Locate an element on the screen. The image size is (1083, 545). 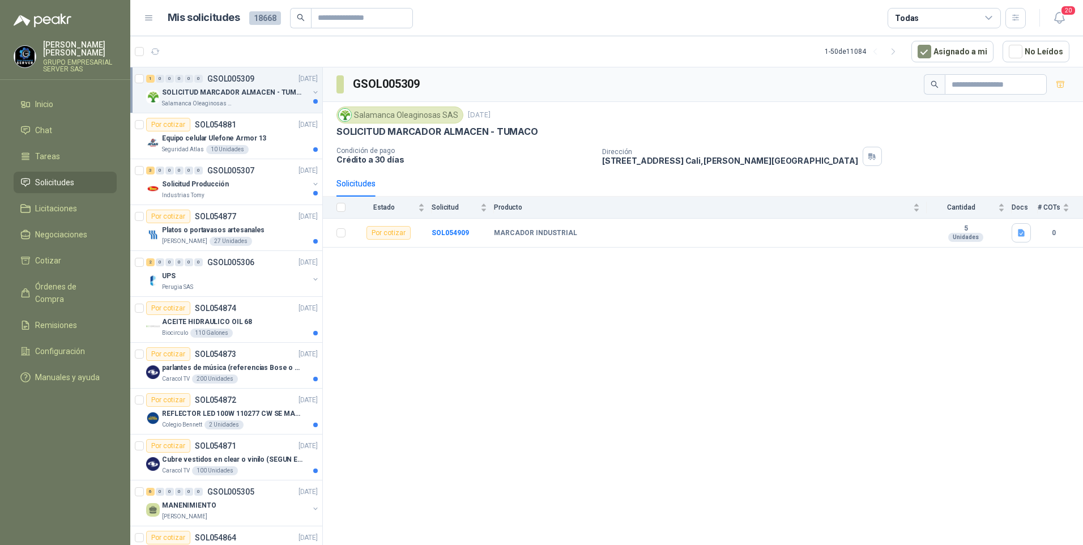
h3: GSOL005309 is located at coordinates (387, 84).